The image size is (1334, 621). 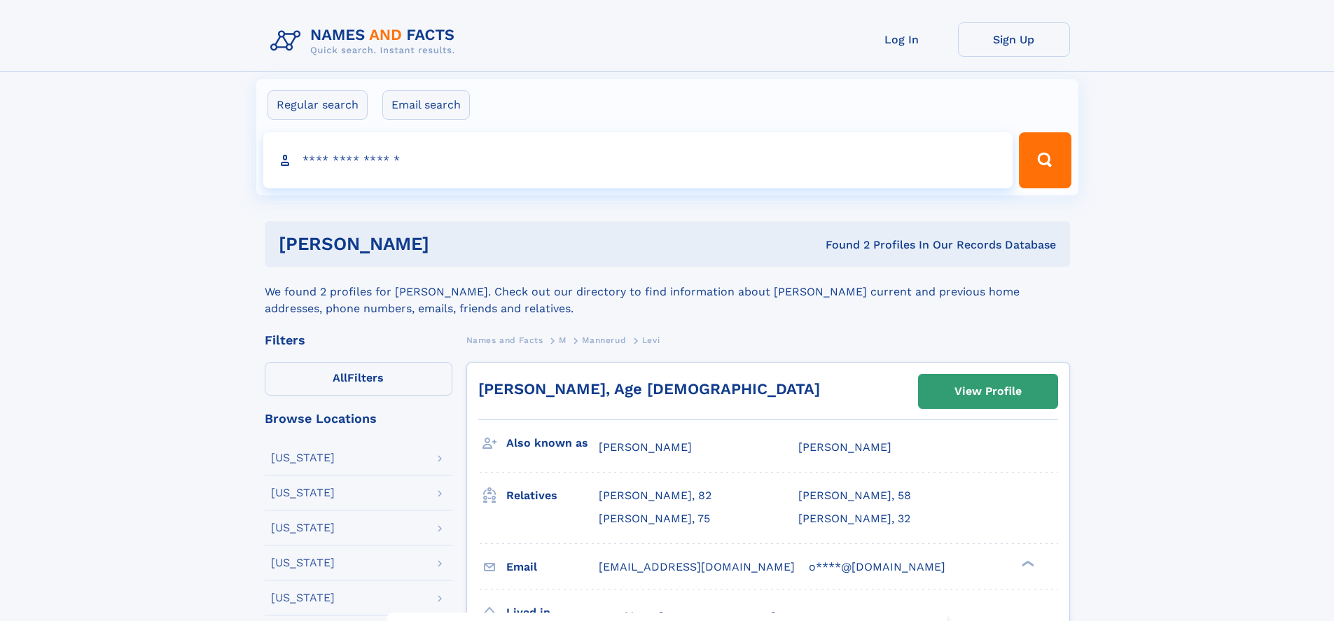 I want to click on a: Names and Facts, so click(x=505, y=340).